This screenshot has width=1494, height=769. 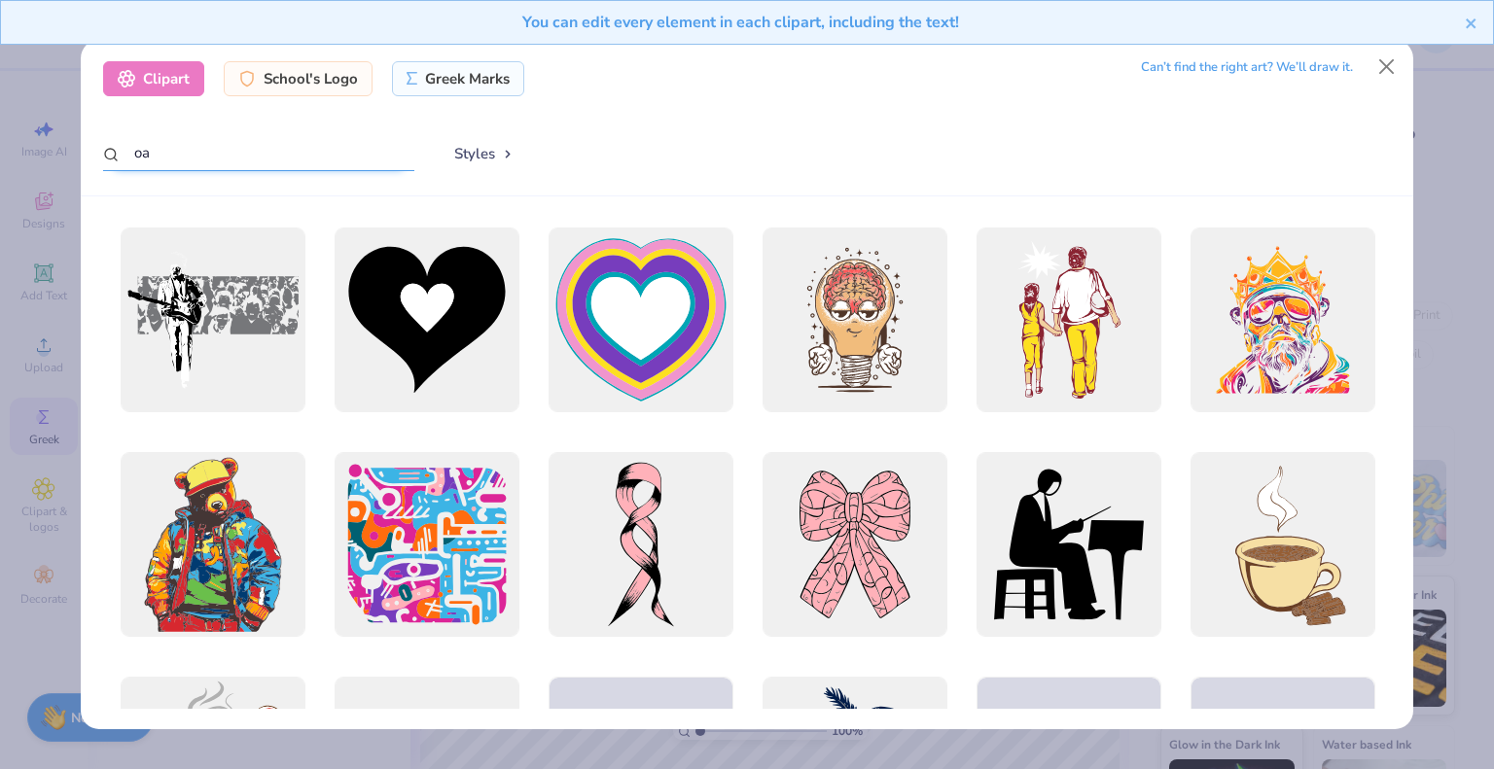 I want to click on div: School's Logo, so click(x=298, y=79).